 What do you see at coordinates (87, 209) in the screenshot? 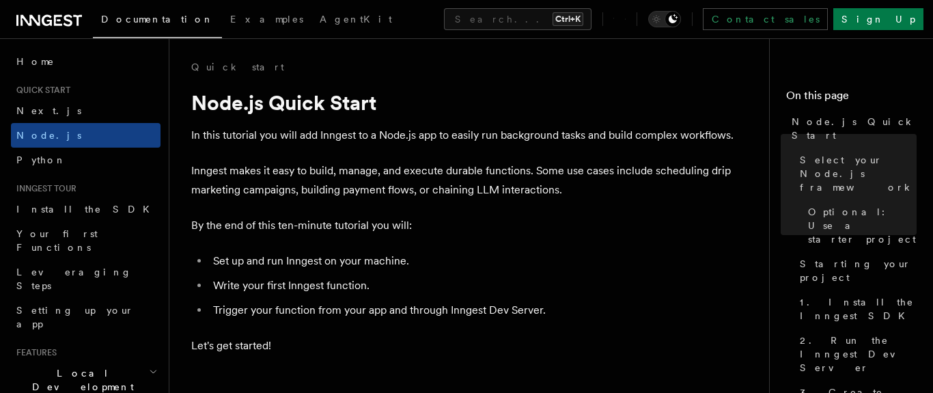
I see `span: Install the SDK` at bounding box center [87, 209].